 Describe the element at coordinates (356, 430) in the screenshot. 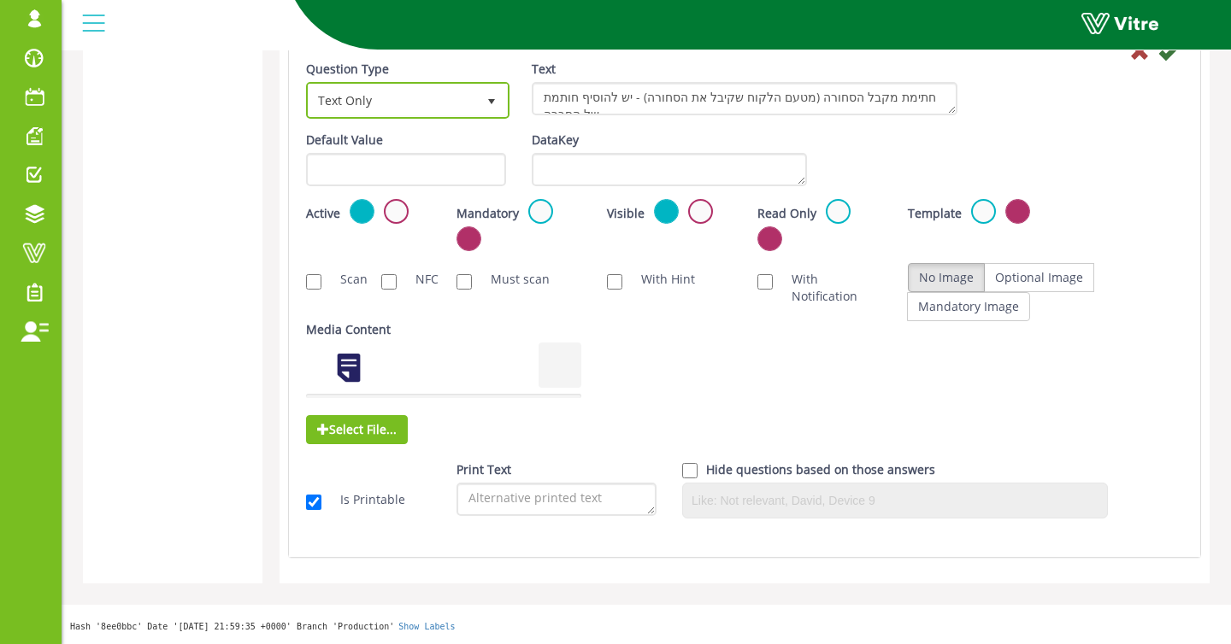

I see `span: Select File...` at that location.